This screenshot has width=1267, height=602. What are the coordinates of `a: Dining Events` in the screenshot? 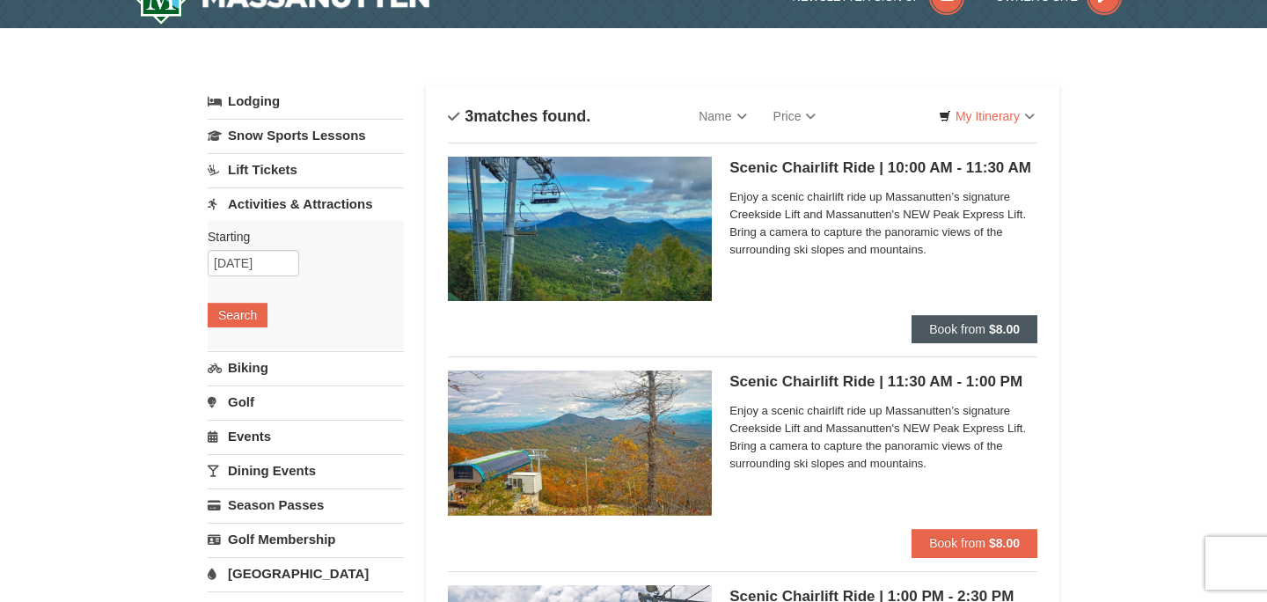 It's located at (305, 470).